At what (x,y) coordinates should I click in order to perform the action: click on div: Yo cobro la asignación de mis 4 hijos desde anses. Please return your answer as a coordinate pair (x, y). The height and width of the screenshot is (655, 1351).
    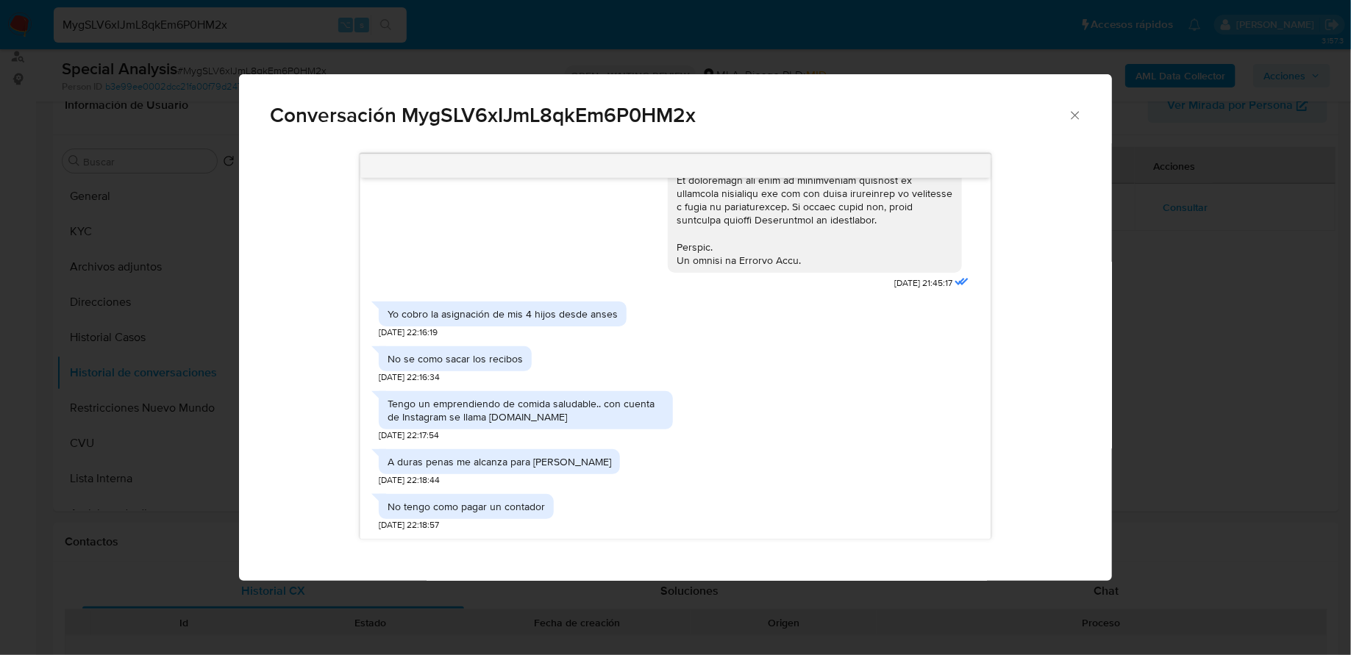
    Looking at the image, I should click on (502, 314).